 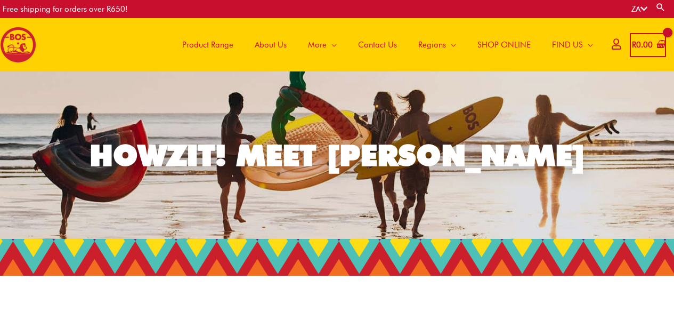 What do you see at coordinates (271, 45) in the screenshot?
I see `a: About Us` at bounding box center [271, 45].